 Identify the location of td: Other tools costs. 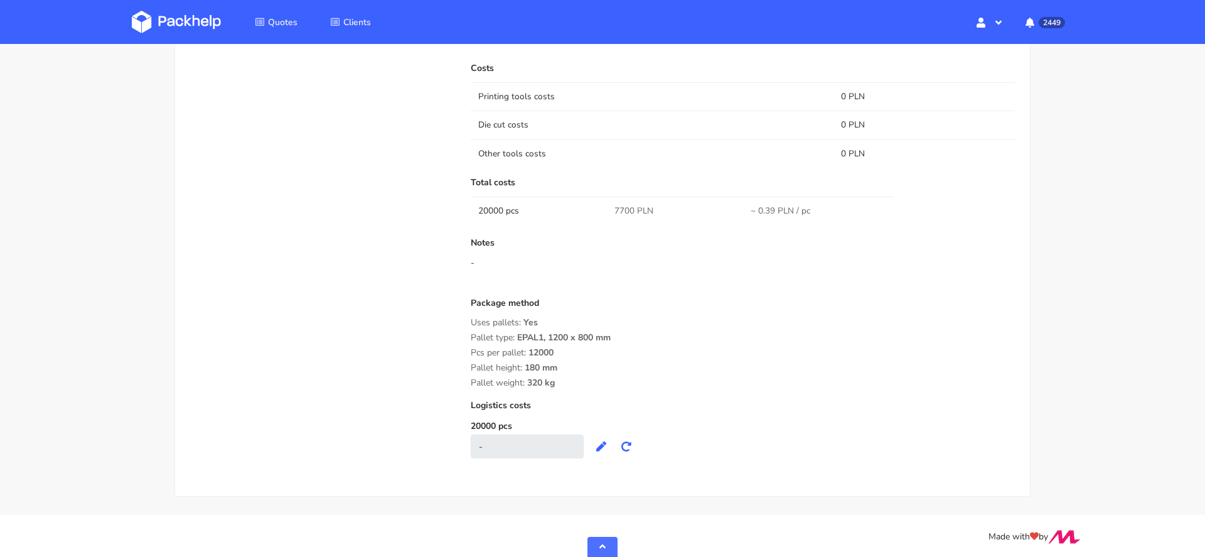
(652, 153).